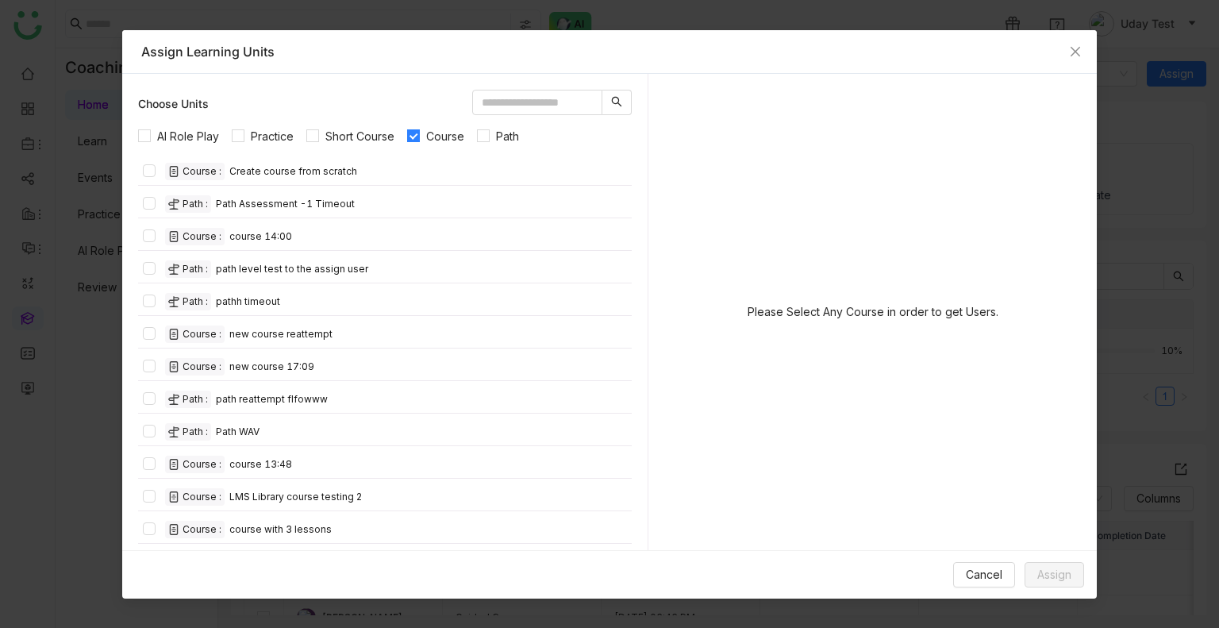  Describe the element at coordinates (246, 399) in the screenshot. I see `div: path reattempt flfowww` at that location.